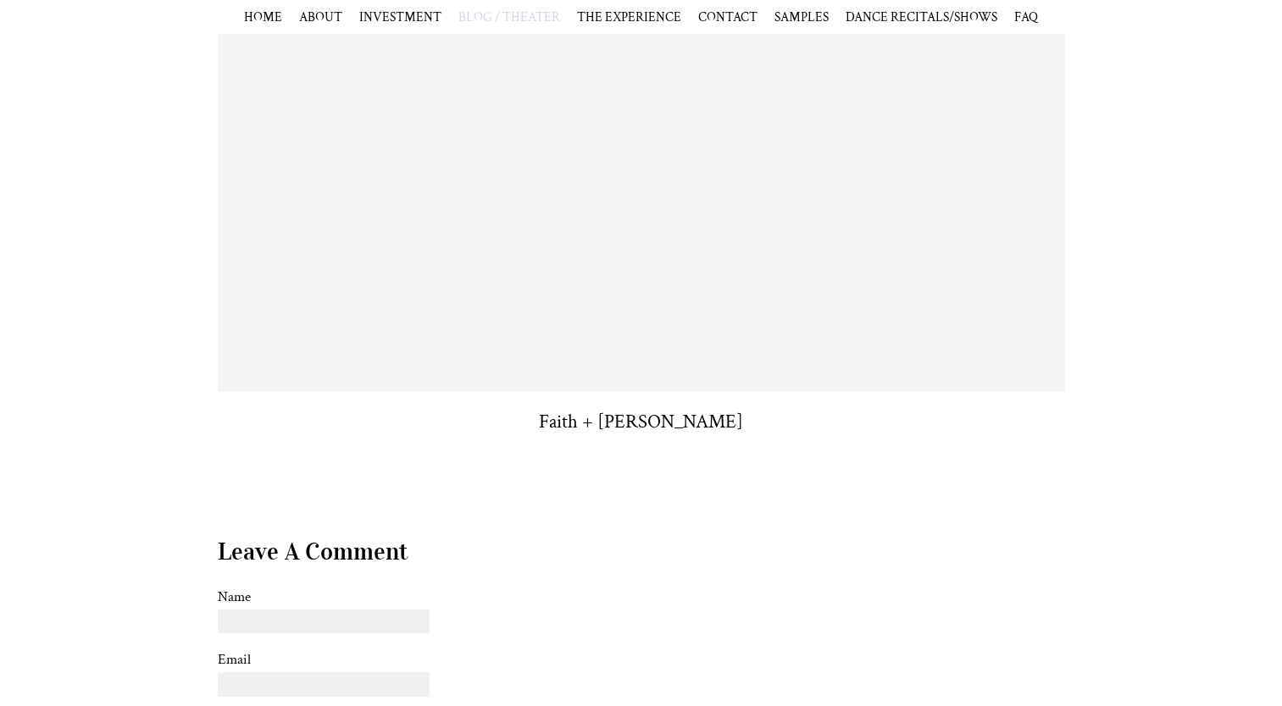 This screenshot has width=1282, height=706. Describe the element at coordinates (728, 17) in the screenshot. I see `span: CONTACT` at that location.